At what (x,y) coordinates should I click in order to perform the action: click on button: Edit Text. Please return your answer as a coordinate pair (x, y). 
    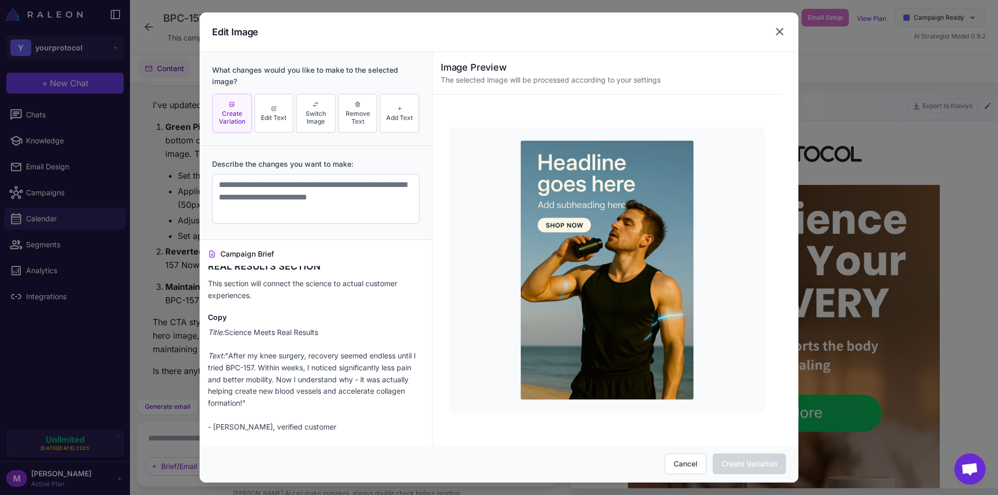
    Looking at the image, I should click on (274, 113).